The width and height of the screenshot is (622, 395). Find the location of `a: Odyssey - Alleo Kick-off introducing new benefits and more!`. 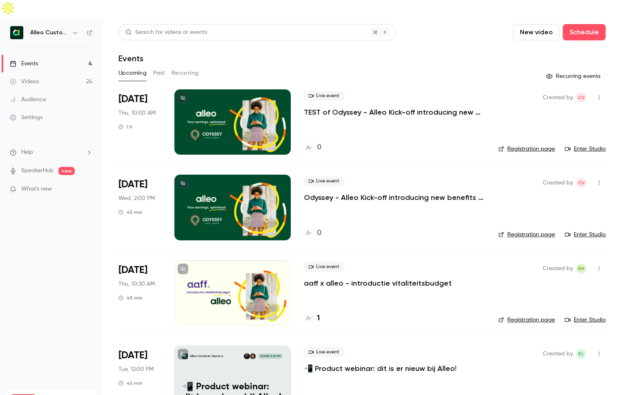

a: Odyssey - Alleo Kick-off introducing new benefits and more! is located at coordinates (394, 198).